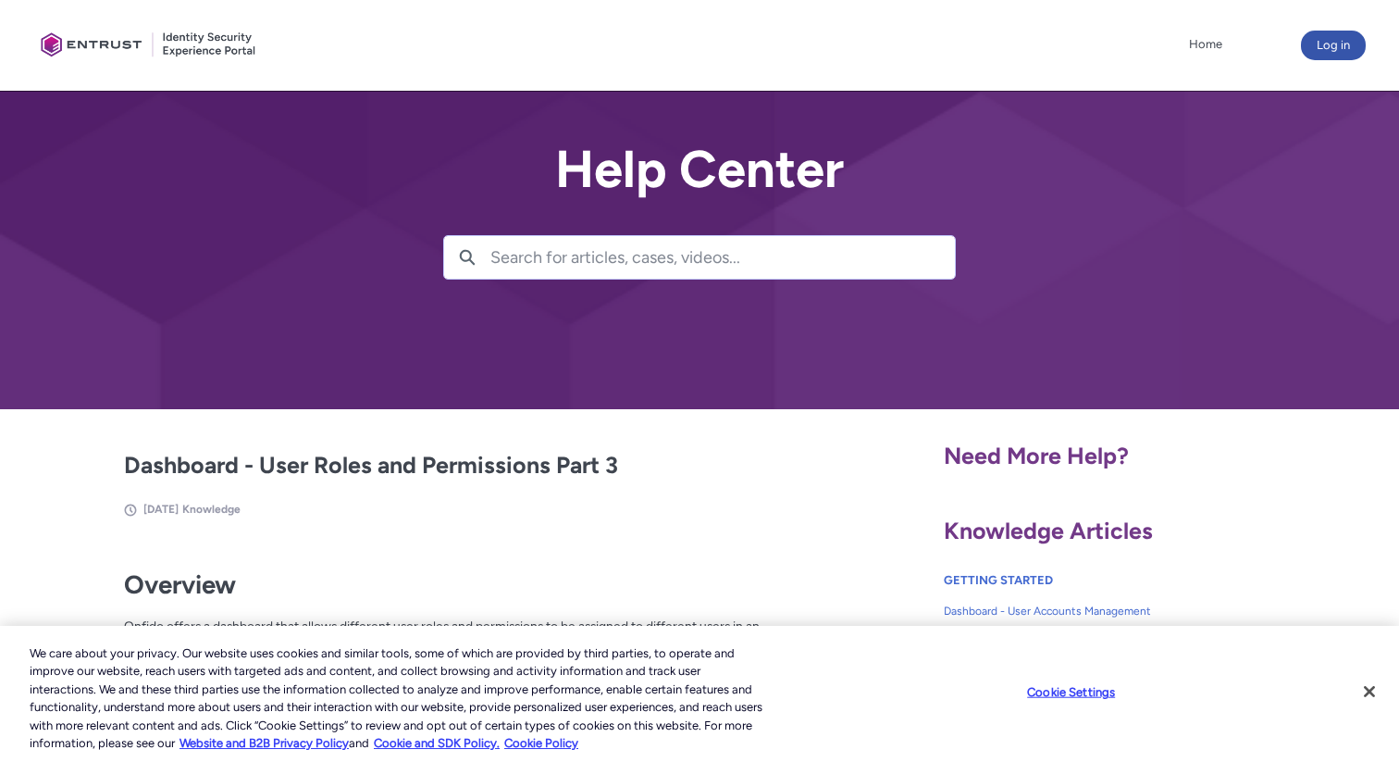 This screenshot has width=1399, height=762. I want to click on h2: Dashboard - User Roles and Permissions Part 3, so click(465, 465).